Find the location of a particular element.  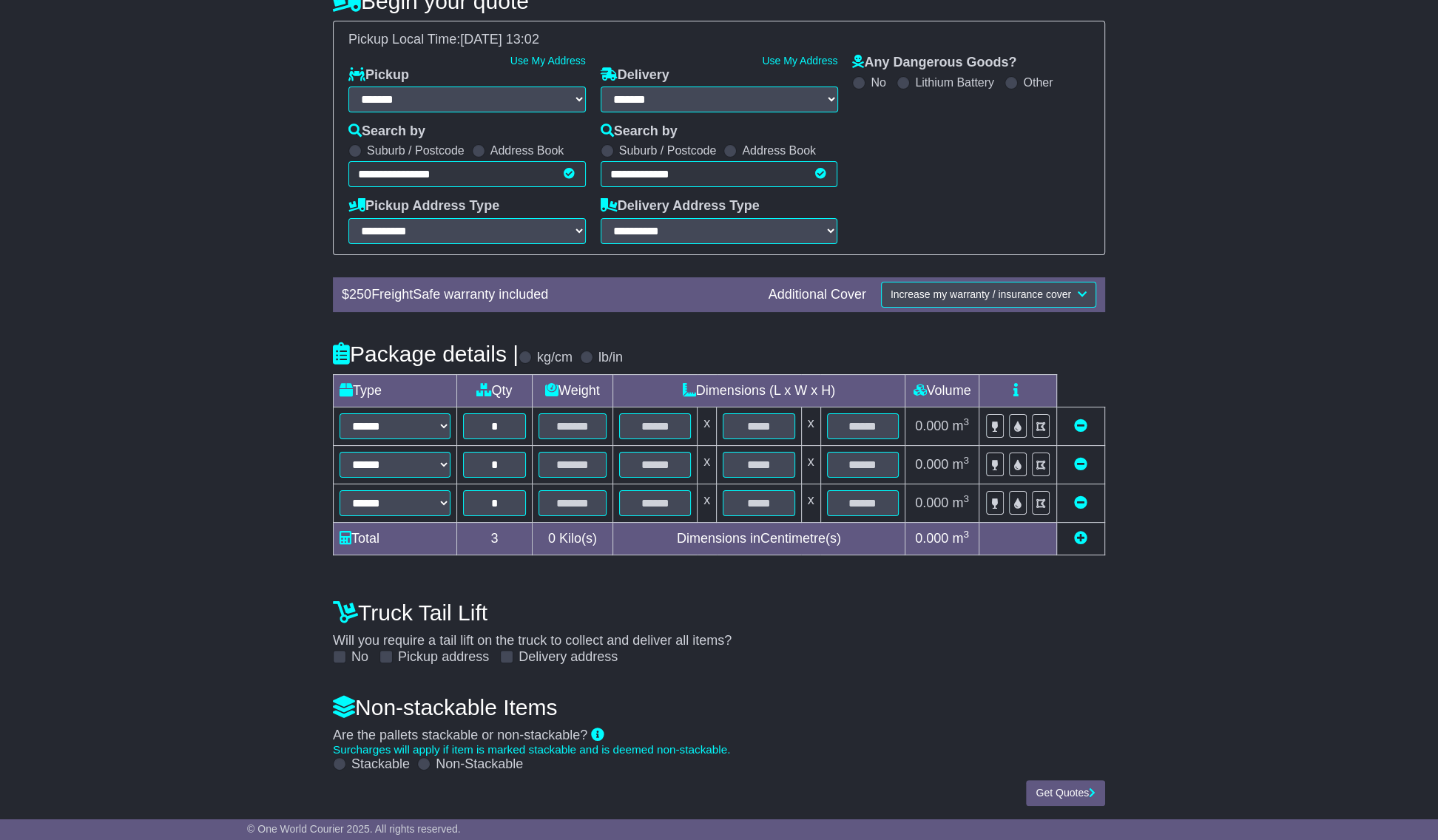

label: Delivery is located at coordinates (635, 76).